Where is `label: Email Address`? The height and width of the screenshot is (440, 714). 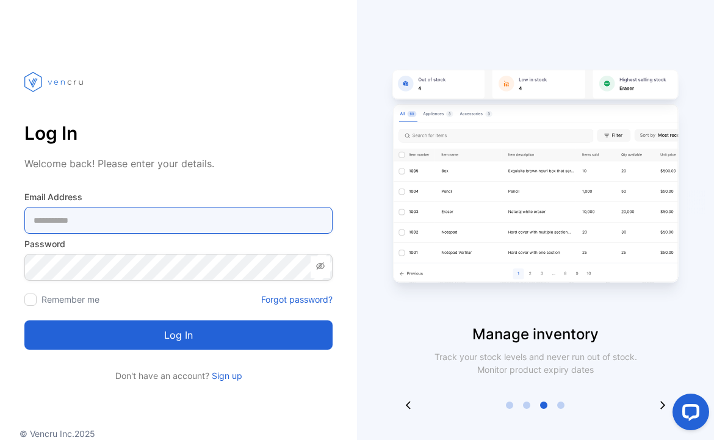
label: Email Address is located at coordinates (178, 197).